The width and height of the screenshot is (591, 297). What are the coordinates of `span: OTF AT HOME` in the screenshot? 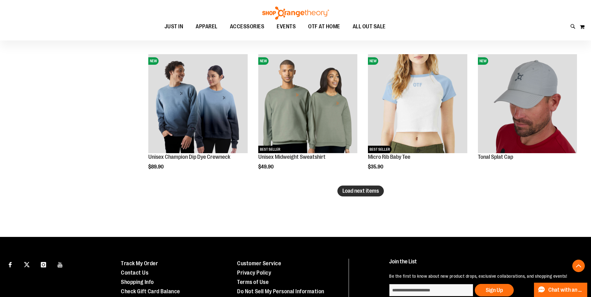 It's located at (324, 26).